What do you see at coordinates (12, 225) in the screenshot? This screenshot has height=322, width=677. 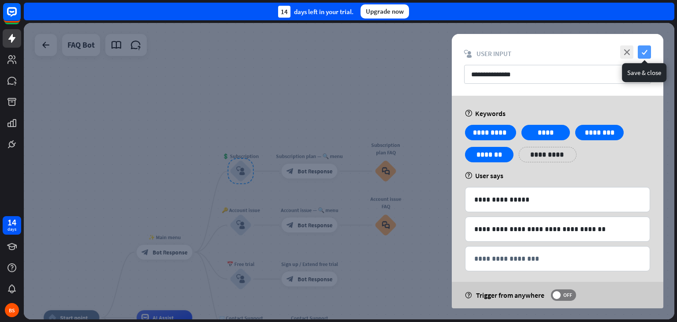 I see `a: 14 days` at bounding box center [12, 225].